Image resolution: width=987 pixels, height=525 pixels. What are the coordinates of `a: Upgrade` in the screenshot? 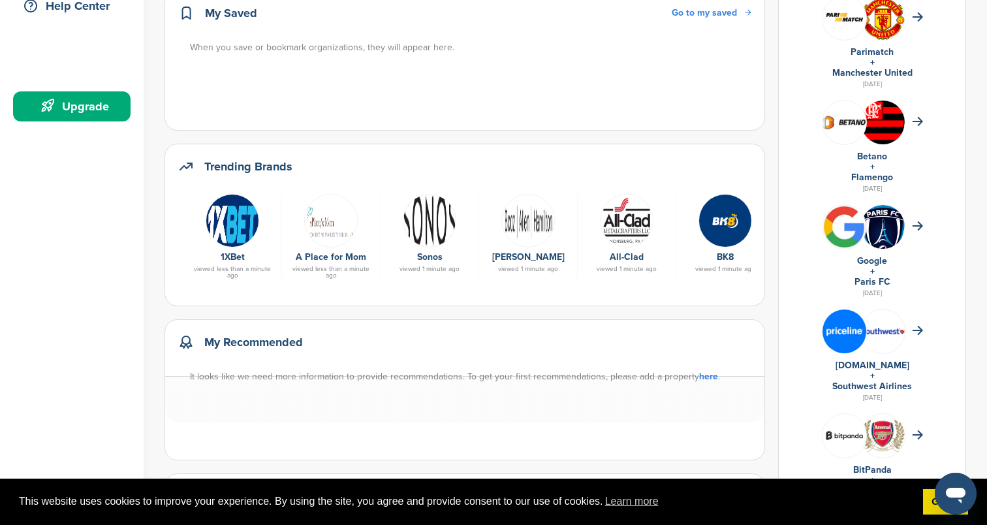 It's located at (72, 106).